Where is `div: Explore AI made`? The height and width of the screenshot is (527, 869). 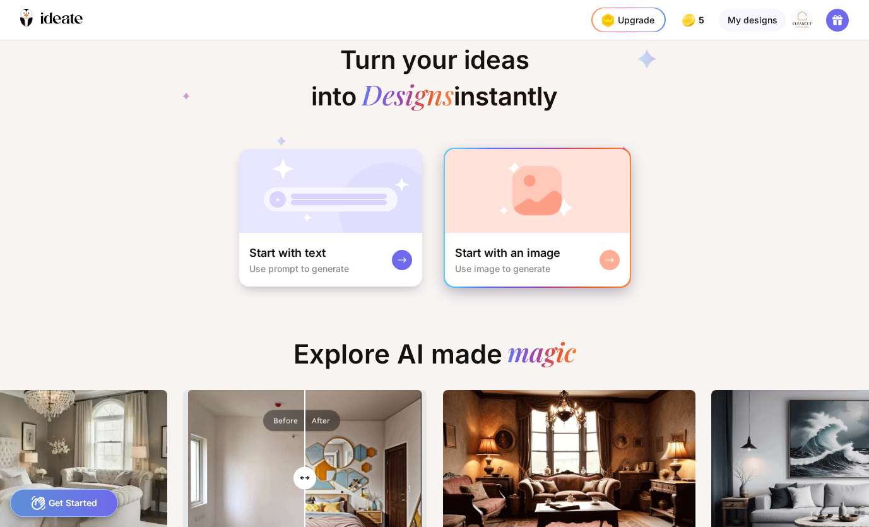 div: Explore AI made is located at coordinates (435, 359).